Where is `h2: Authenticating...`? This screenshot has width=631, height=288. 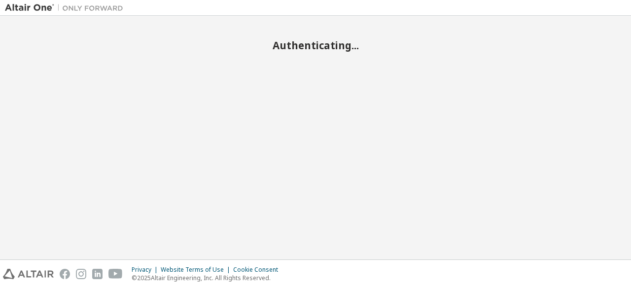 h2: Authenticating... is located at coordinates (315, 45).